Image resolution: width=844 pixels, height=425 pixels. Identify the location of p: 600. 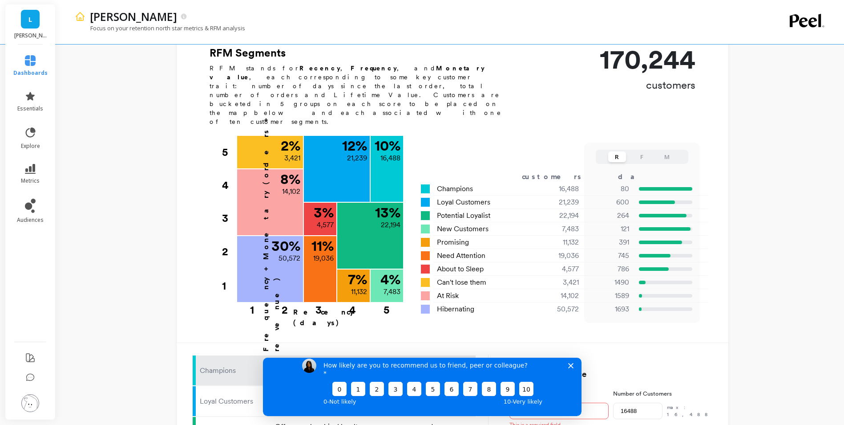
(610, 202).